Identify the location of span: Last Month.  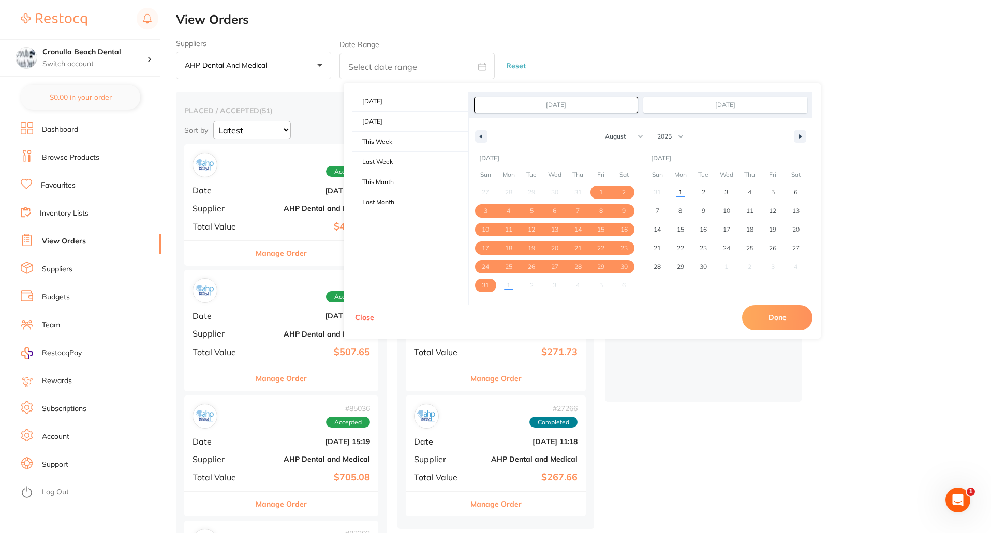
(410, 202).